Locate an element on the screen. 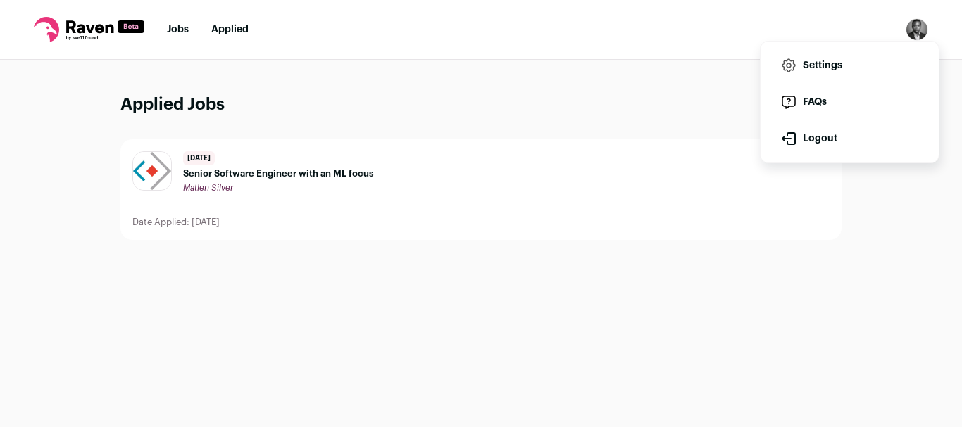 The image size is (962, 427). span: Senior Software Engineer with an ML focus is located at coordinates (278, 174).